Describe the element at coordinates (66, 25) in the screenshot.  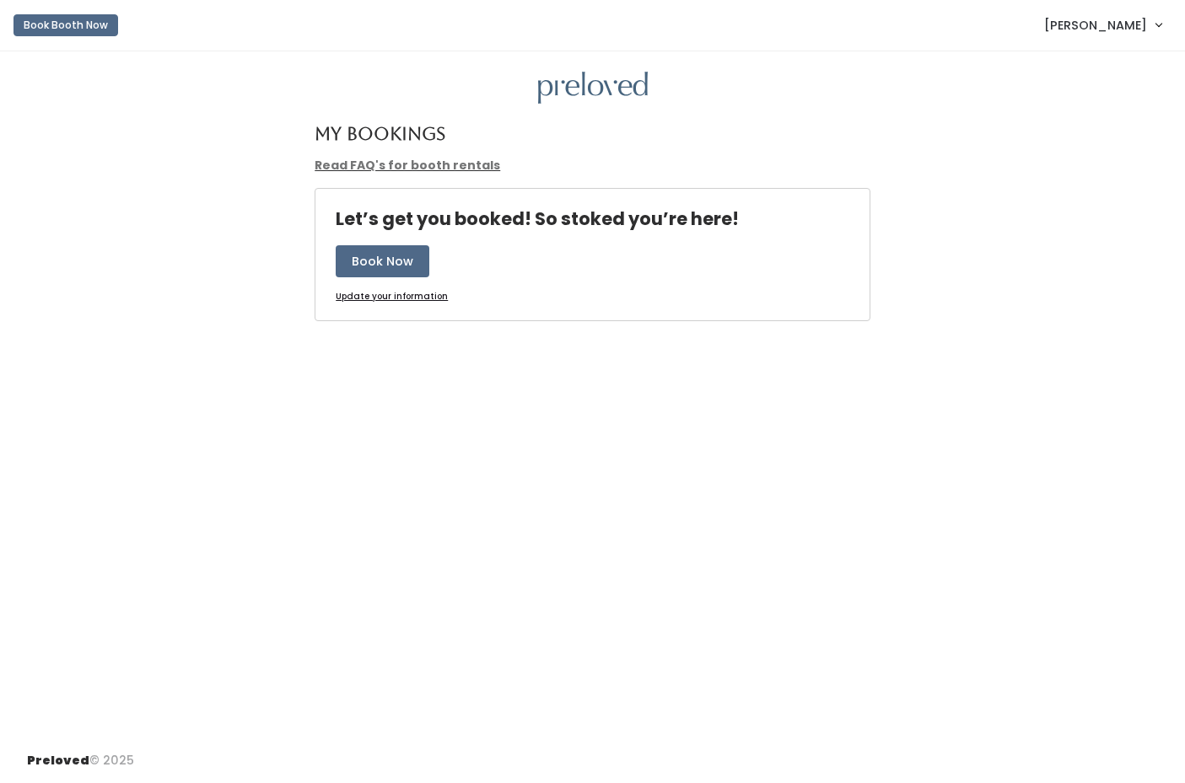
I see `button: Book Booth Now` at that location.